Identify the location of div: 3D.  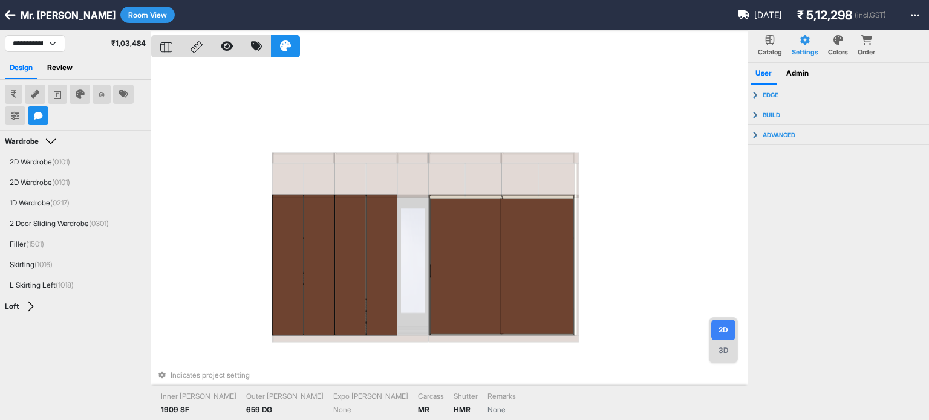
(723, 351).